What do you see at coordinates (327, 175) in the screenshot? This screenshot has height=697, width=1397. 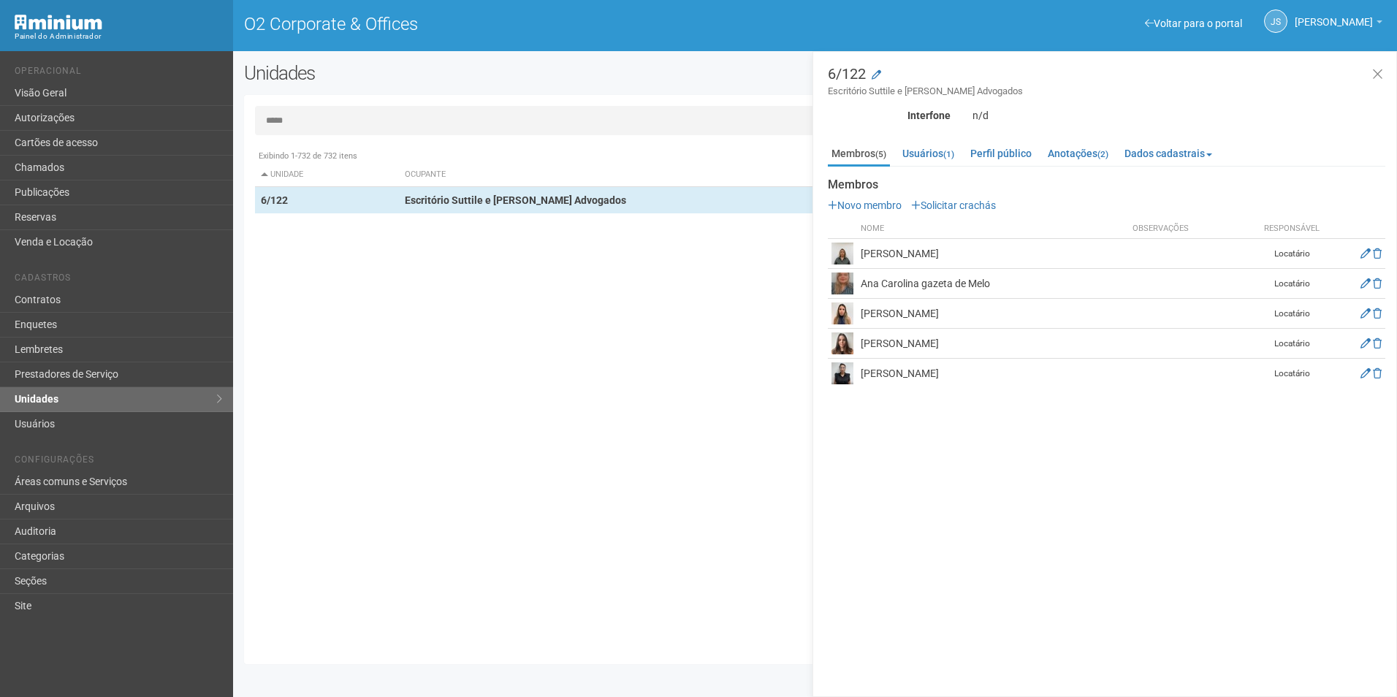 I see `th: Unidade: activate to sort column descending` at bounding box center [327, 175].